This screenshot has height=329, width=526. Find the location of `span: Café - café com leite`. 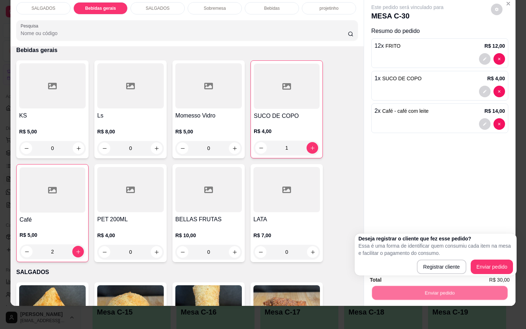

span: Café - café com leite is located at coordinates (405, 111).